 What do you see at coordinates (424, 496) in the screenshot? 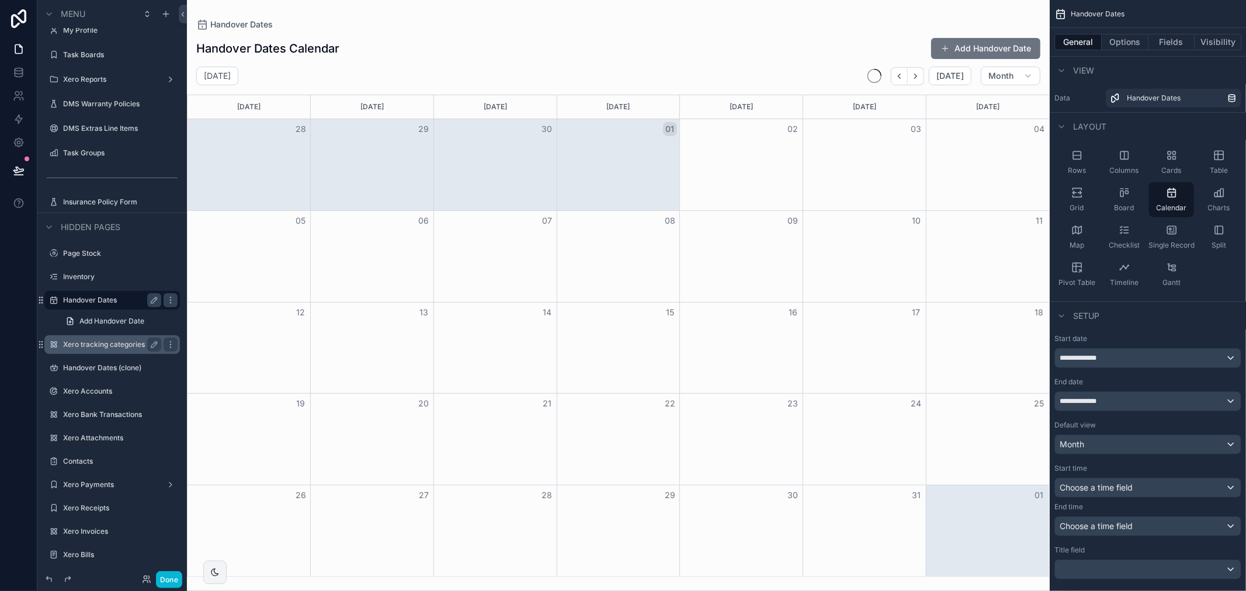
I see `button: 27` at bounding box center [424, 496].